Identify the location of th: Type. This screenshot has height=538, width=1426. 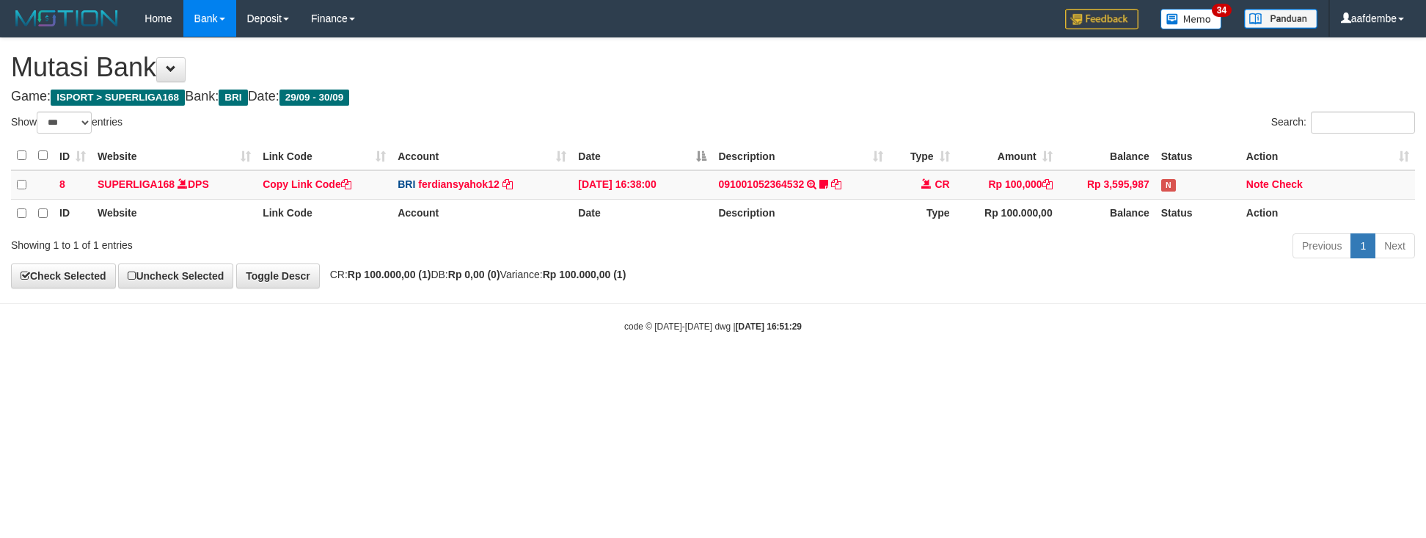
(922, 213).